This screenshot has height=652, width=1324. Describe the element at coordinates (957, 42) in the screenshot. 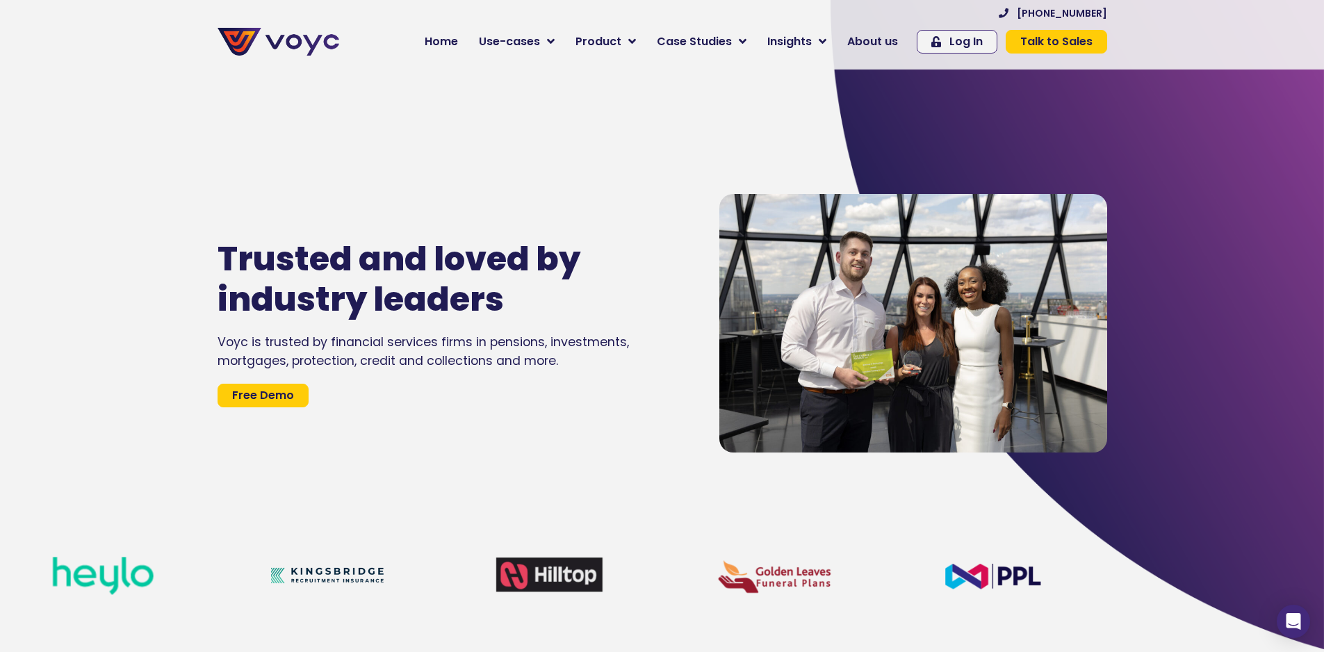

I see `a: Log In` at that location.